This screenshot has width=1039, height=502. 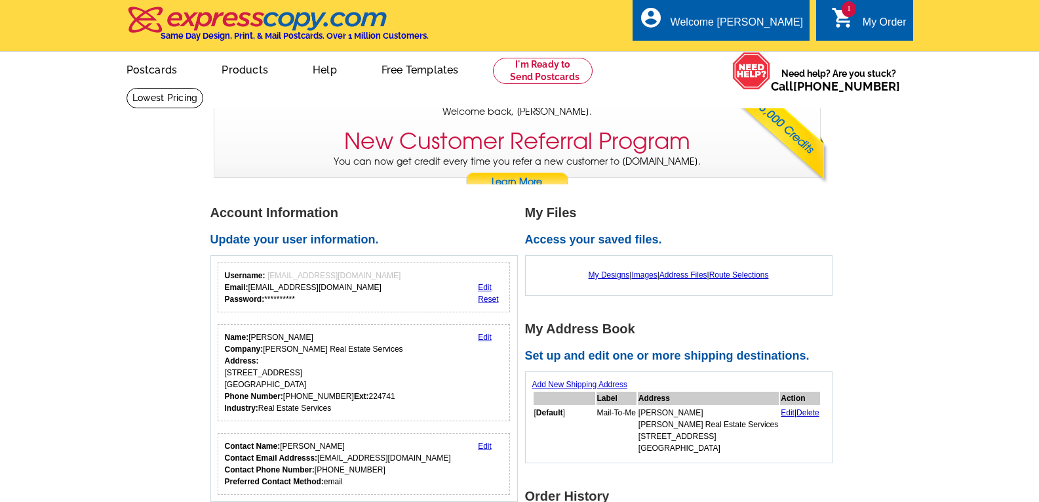 What do you see at coordinates (752, 71) in the screenshot?
I see `img: help` at bounding box center [752, 71].